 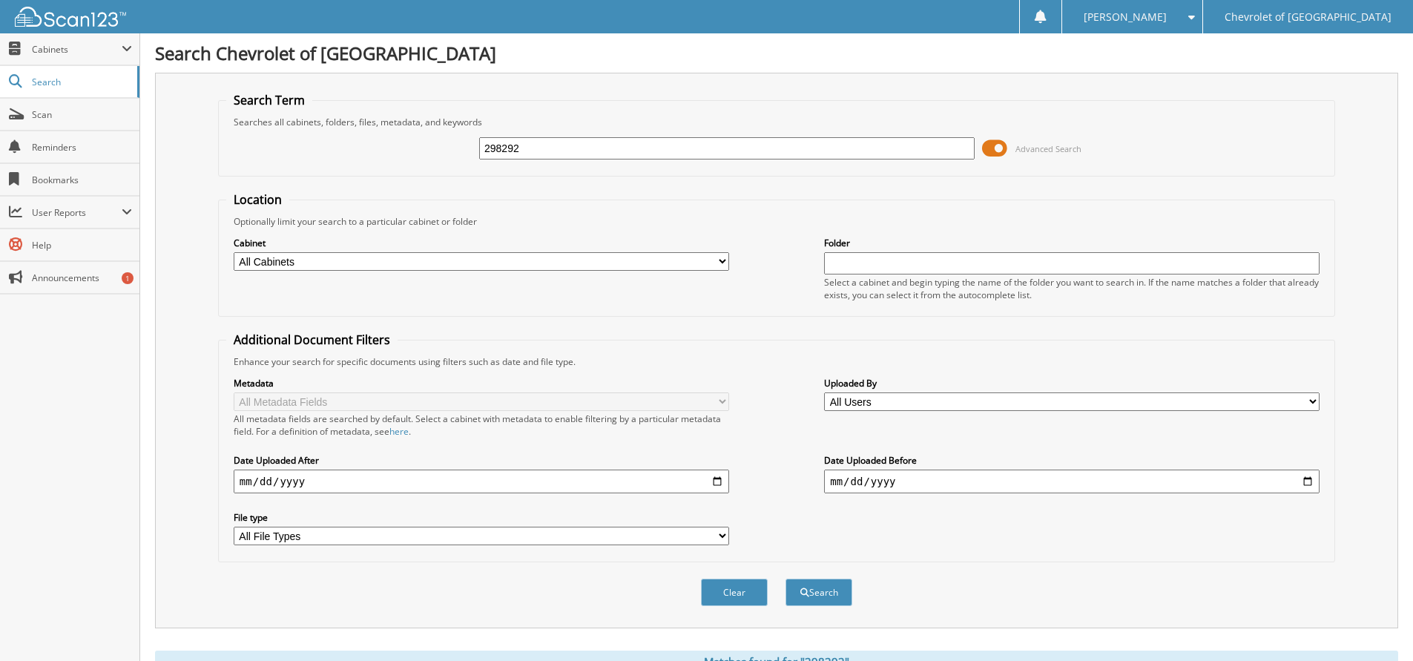 What do you see at coordinates (269, 100) in the screenshot?
I see `legend: Search Term` at bounding box center [269, 100].